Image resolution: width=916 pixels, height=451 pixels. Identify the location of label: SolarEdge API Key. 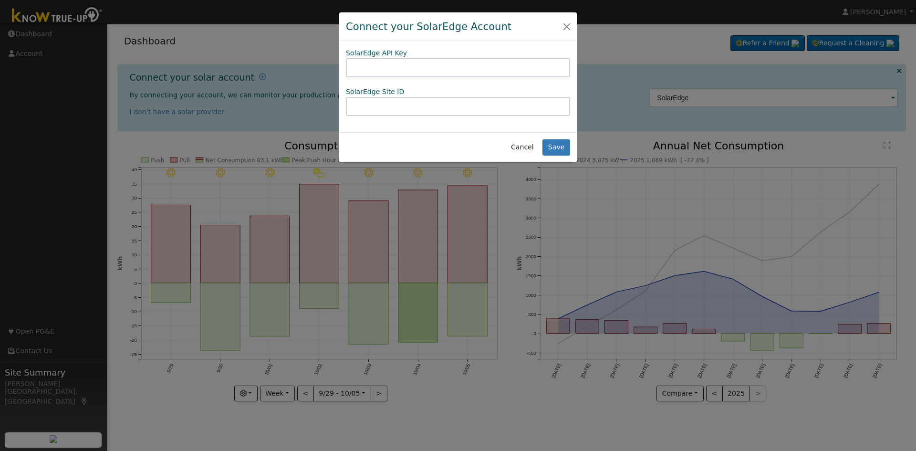
(376, 53).